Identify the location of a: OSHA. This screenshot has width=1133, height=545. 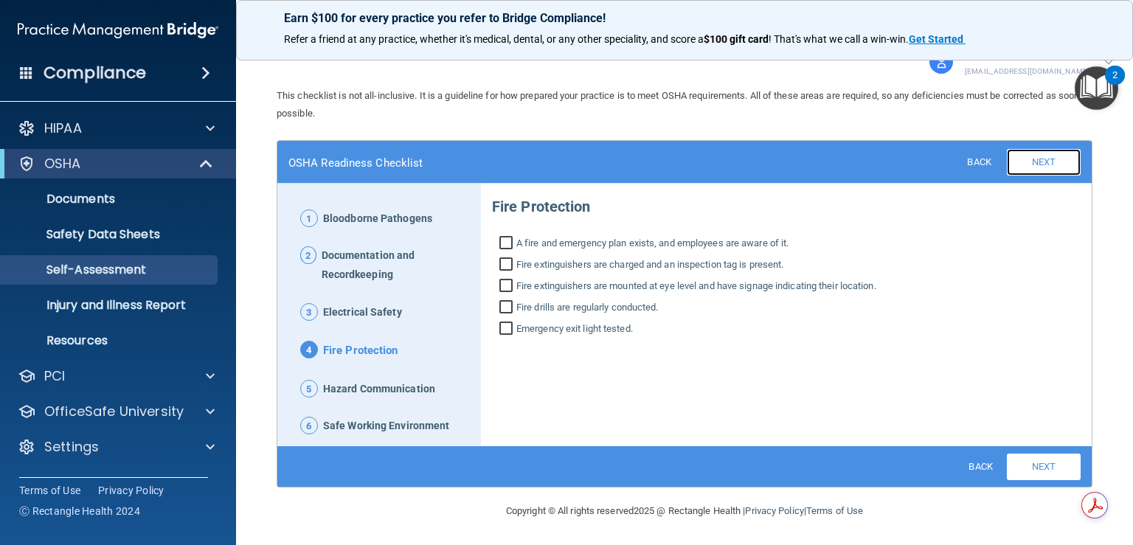
(116, 164).